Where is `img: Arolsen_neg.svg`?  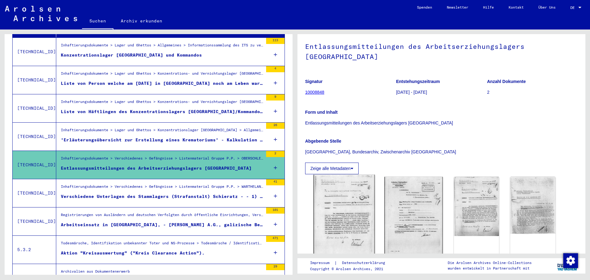
img: Arolsen_neg.svg is located at coordinates (41, 14).